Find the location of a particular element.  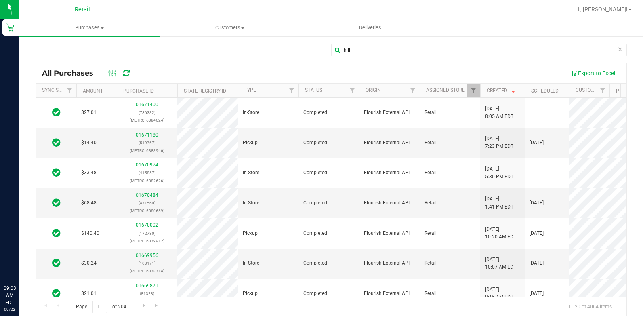

a: Go to the next page is located at coordinates (144, 306).